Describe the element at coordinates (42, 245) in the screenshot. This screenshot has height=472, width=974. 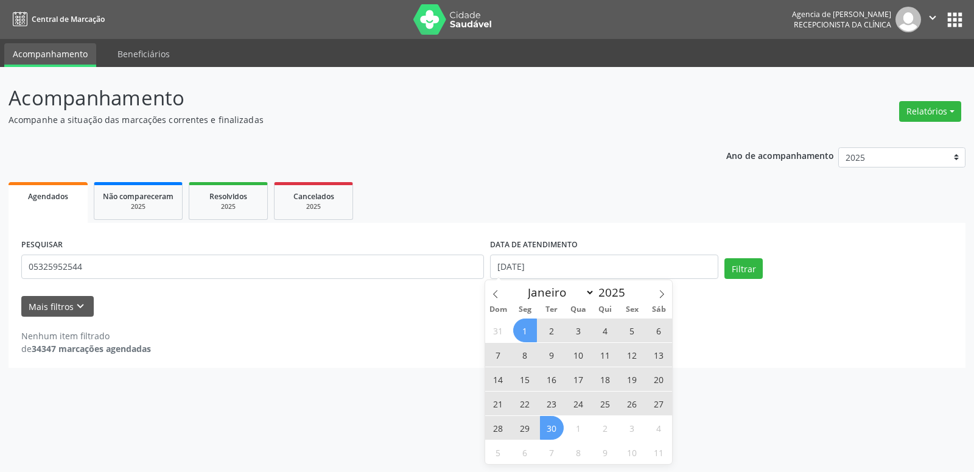
I see `label: PESQUISAR` at that location.